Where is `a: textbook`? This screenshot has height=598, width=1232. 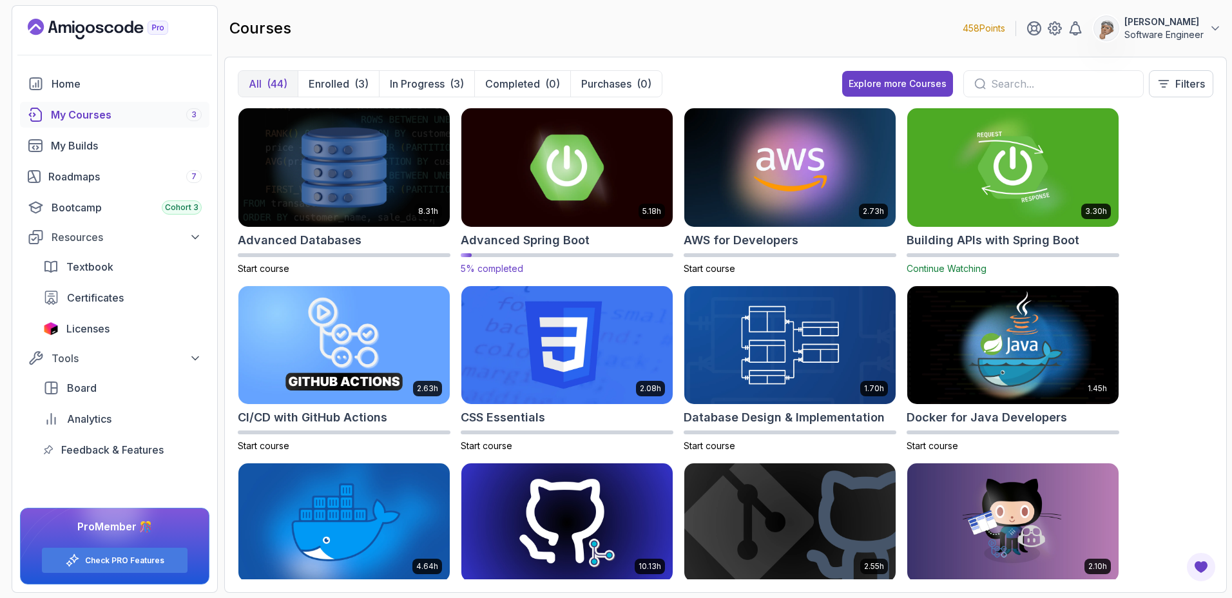
a: textbook is located at coordinates (122, 267).